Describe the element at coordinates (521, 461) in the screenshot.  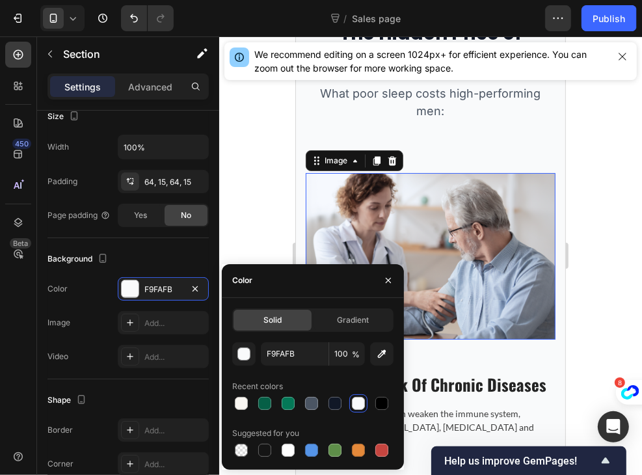
I see `span: Help us improve GemPages!` at that location.